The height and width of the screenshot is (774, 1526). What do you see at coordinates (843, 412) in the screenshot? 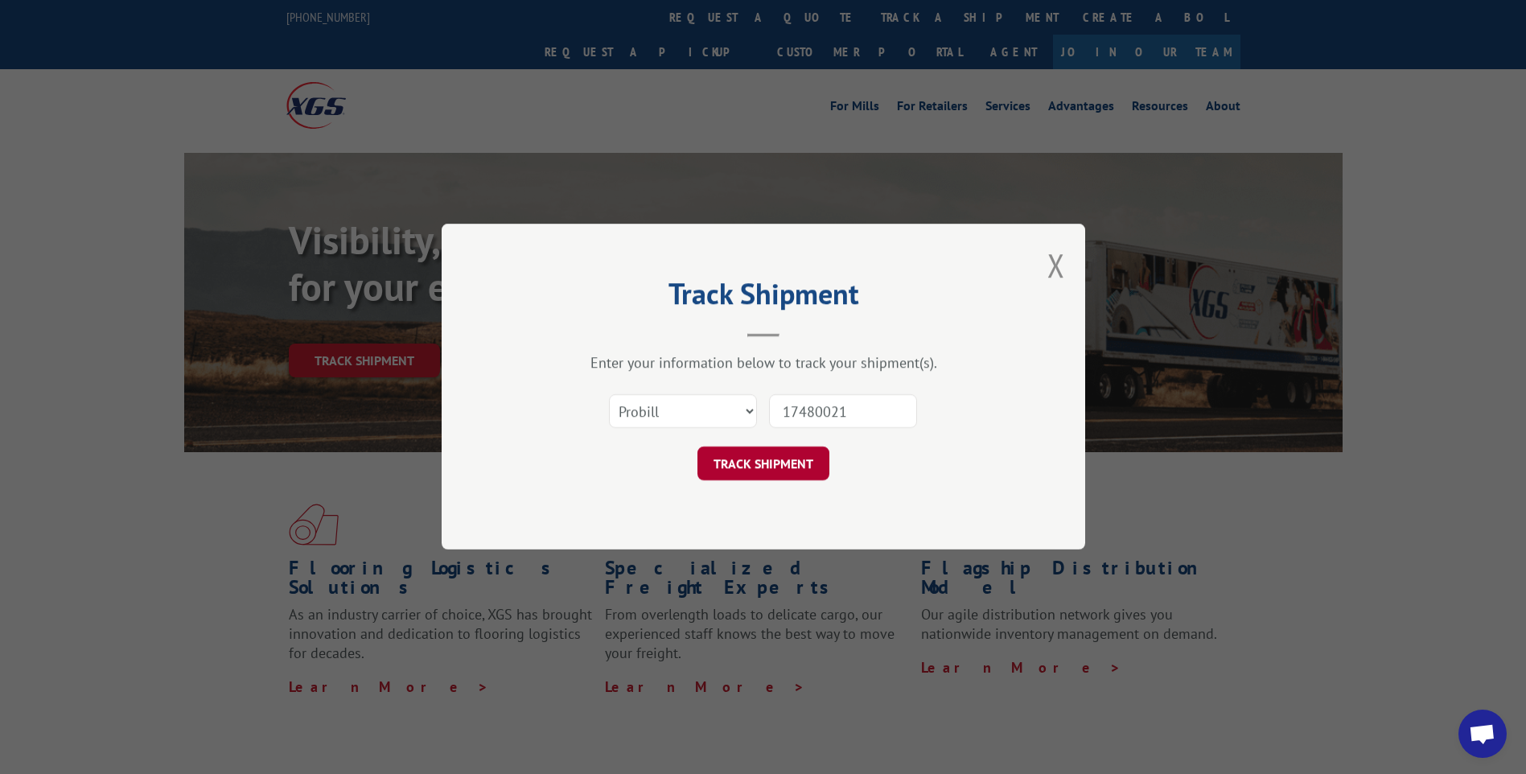
I see `input: Number(s)` at bounding box center [843, 412].